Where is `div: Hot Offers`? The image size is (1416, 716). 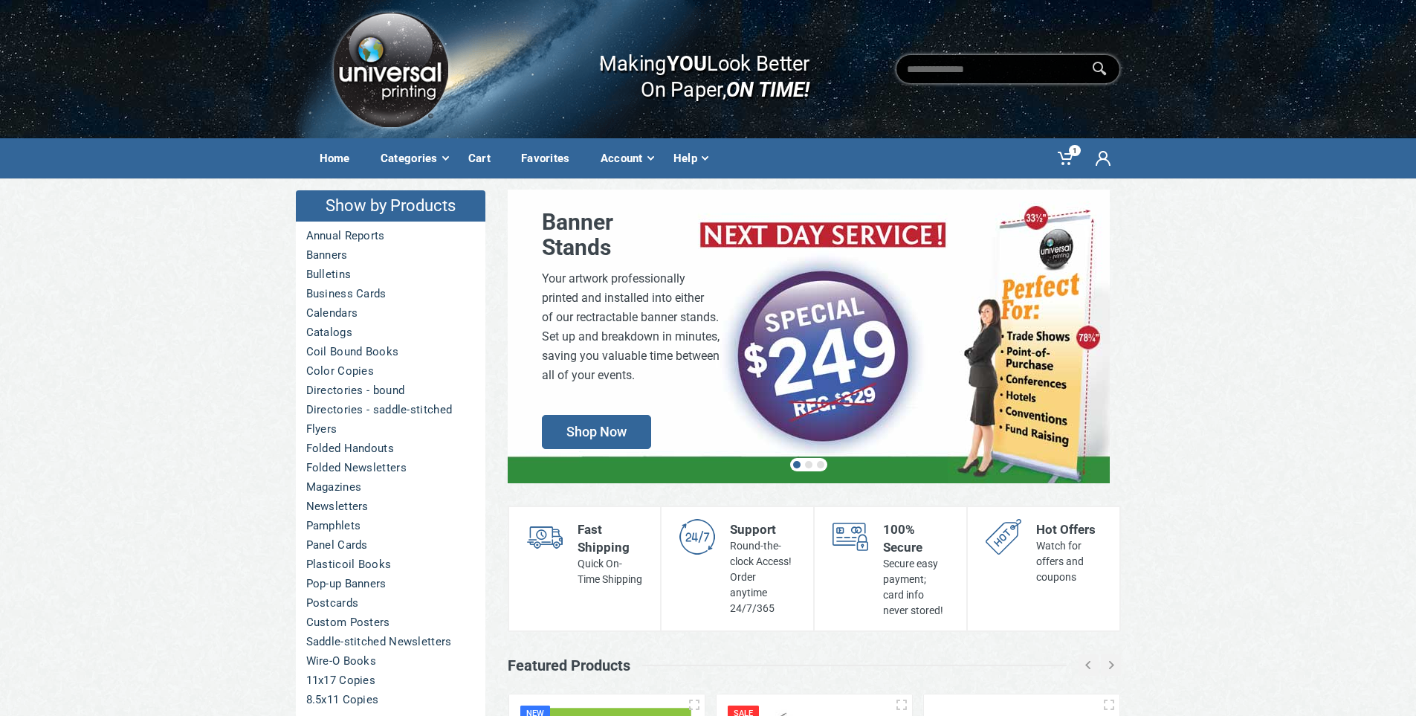 div: Hot Offers is located at coordinates (1069, 529).